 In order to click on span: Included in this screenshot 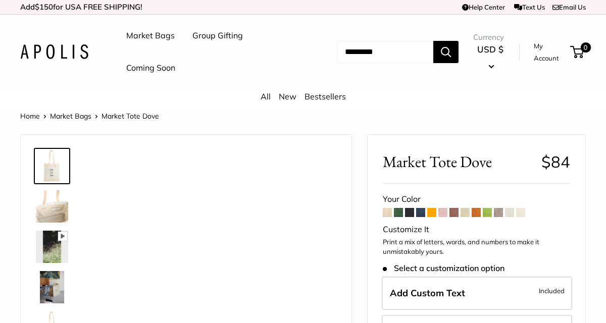, I will do `click(552, 291)`.